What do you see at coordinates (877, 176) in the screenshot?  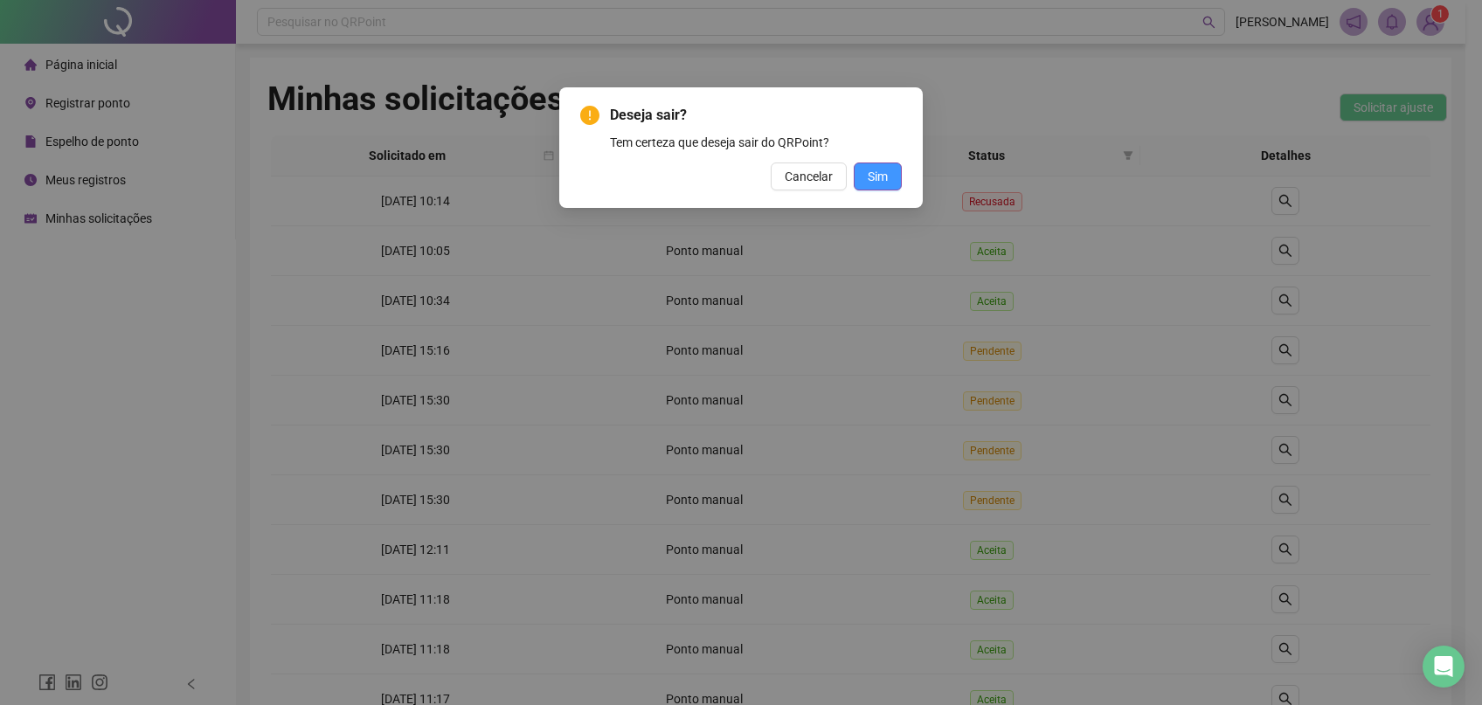 I see `span: Sim` at bounding box center [877, 176].